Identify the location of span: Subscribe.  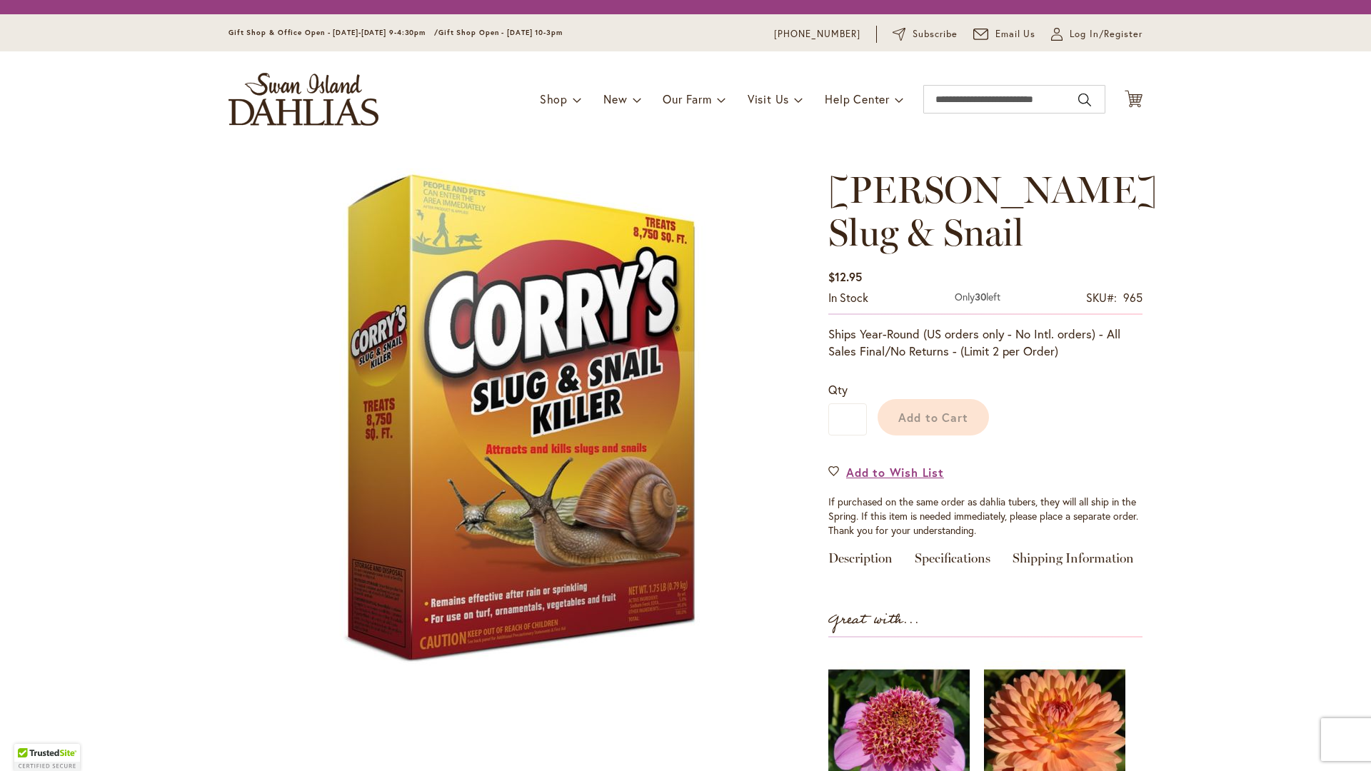
(935, 34).